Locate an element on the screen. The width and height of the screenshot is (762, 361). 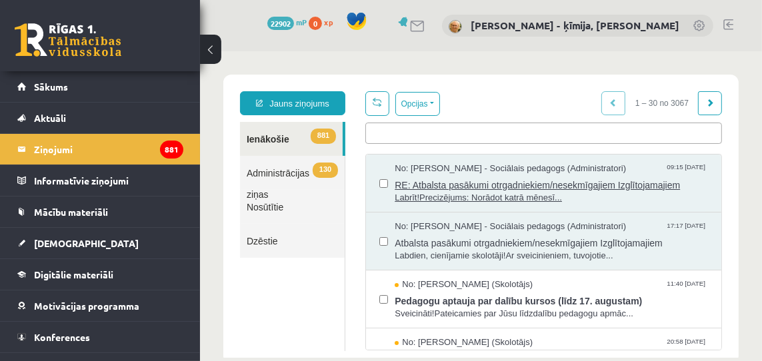
span: 0 is located at coordinates (315, 23).